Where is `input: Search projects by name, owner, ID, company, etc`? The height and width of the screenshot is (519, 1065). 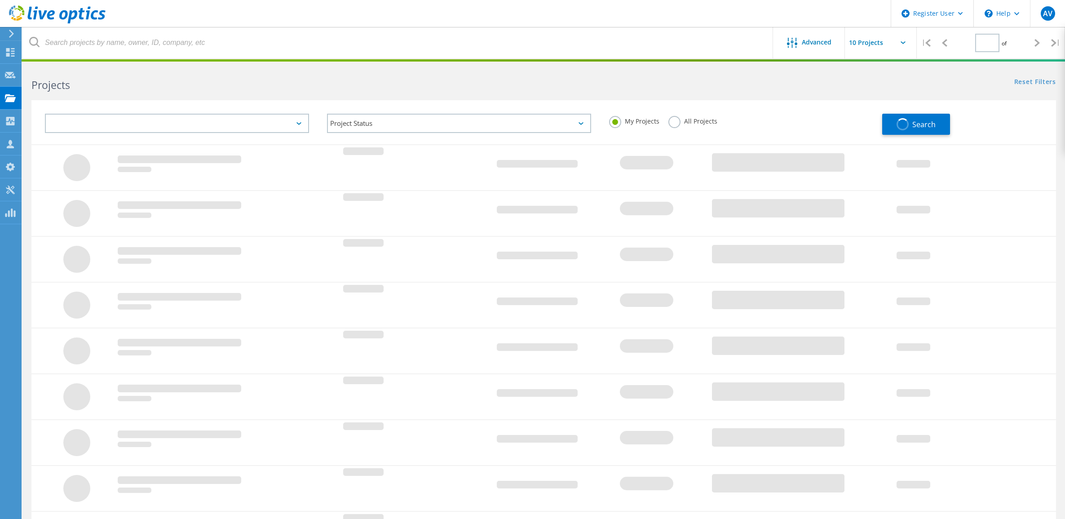 input: Search projects by name, owner, ID, company, etc is located at coordinates (398, 43).